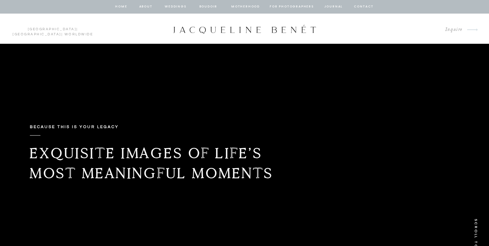  Describe the element at coordinates (333, 7) in the screenshot. I see `nav: journal` at that location.